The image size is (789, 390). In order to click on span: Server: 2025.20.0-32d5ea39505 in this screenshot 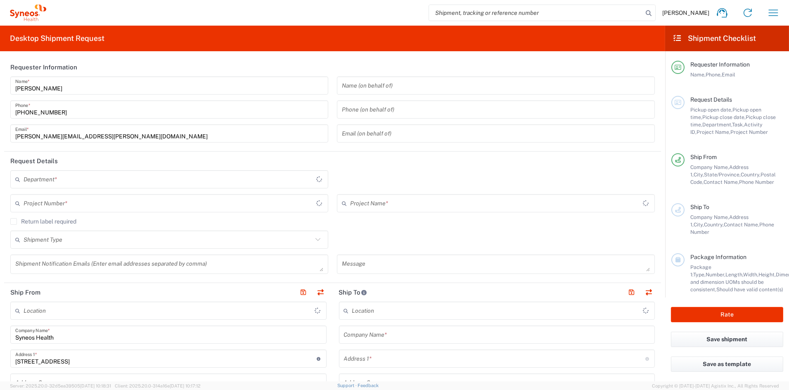, I will do `click(60, 385)`.